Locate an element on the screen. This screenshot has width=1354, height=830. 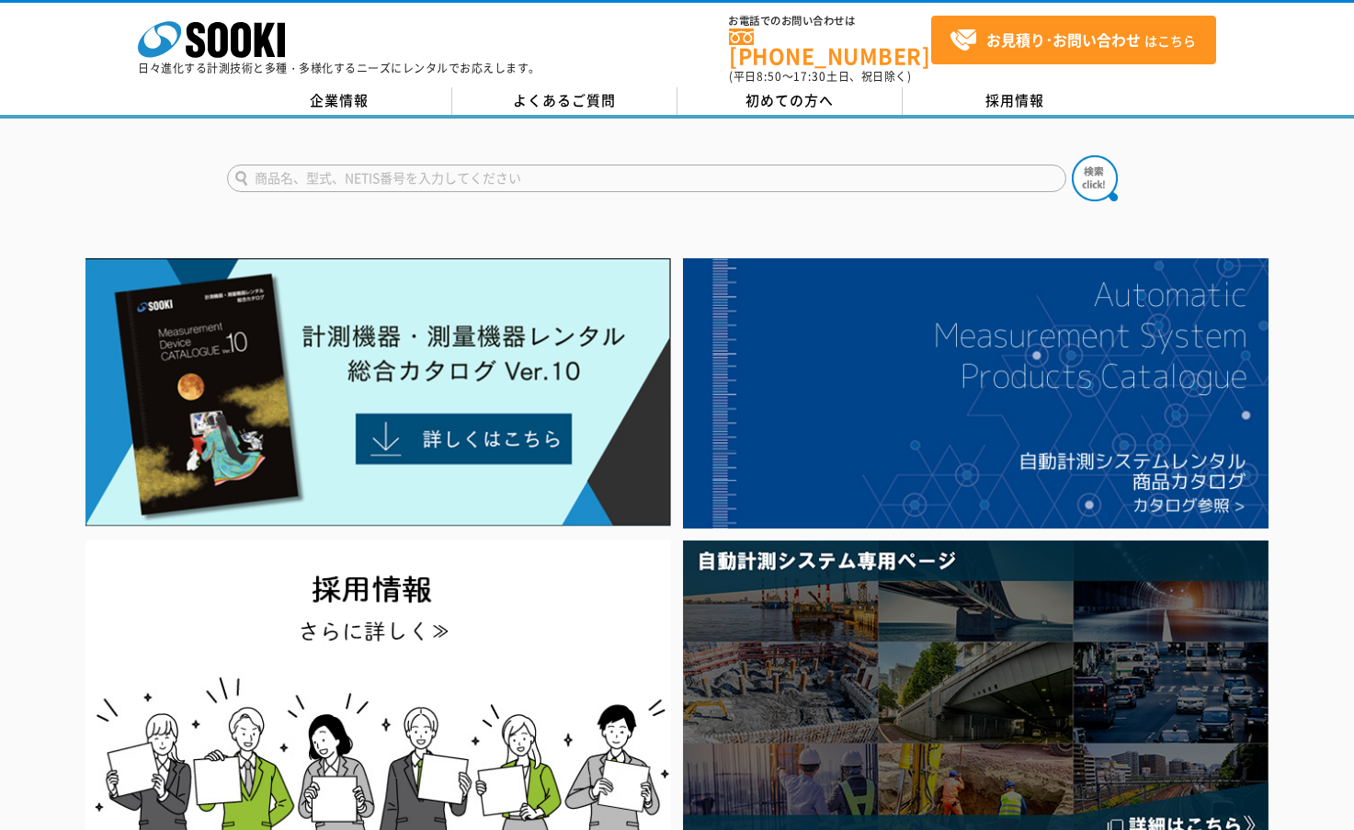
a: 採用情報 is located at coordinates (1015, 101).